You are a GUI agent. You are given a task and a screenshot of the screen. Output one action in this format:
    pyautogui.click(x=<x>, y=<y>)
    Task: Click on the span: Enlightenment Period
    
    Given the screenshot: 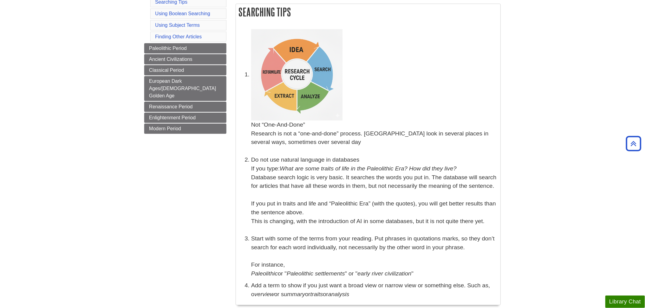 What is the action you would take?
    pyautogui.click(x=172, y=118)
    